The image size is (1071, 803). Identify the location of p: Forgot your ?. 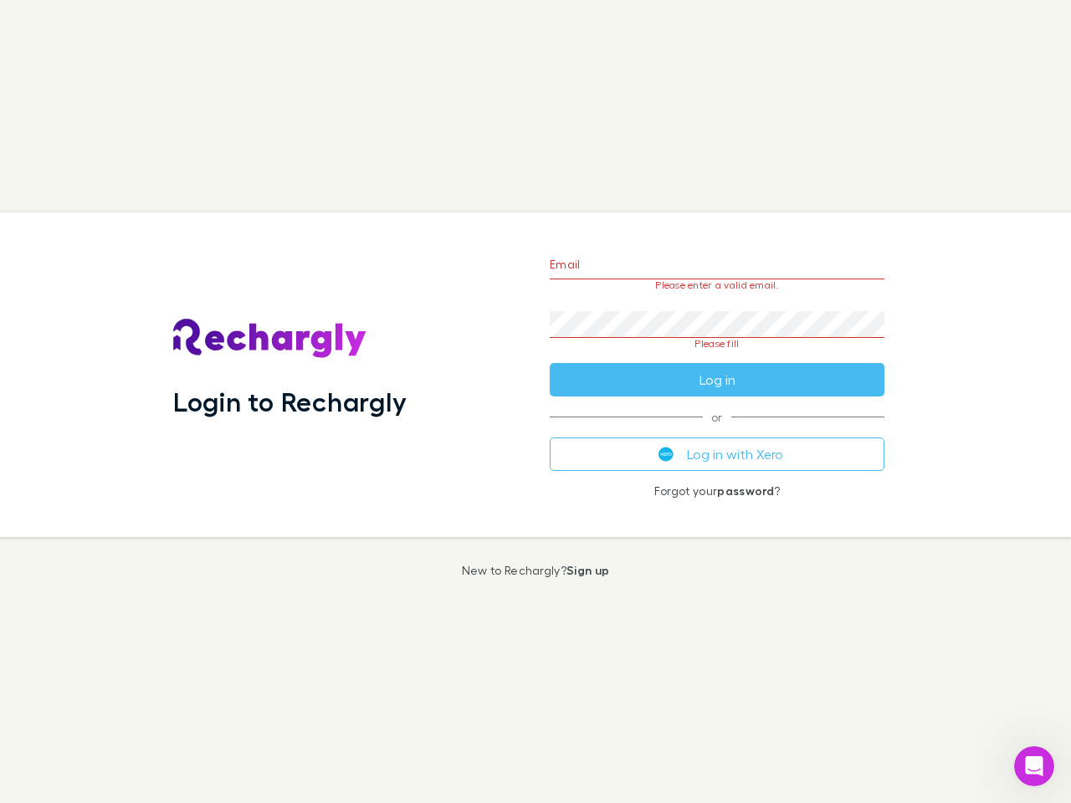
(717, 491).